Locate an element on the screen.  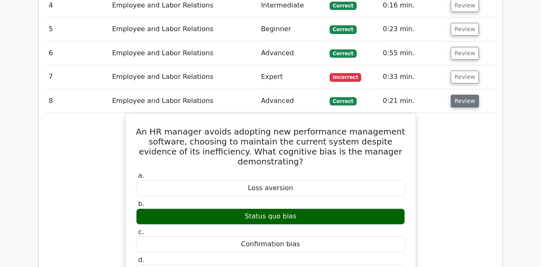
span: b. is located at coordinates (141, 204).